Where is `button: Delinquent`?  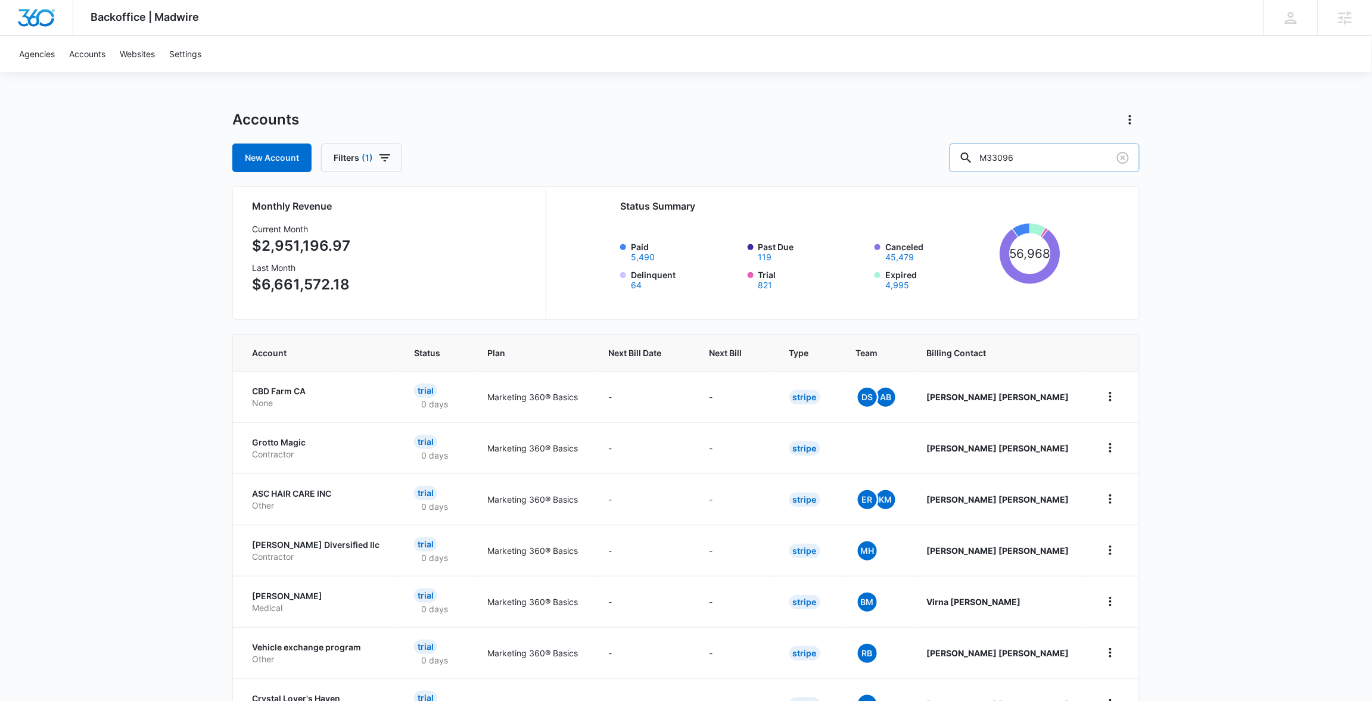
button: Delinquent is located at coordinates (636, 285).